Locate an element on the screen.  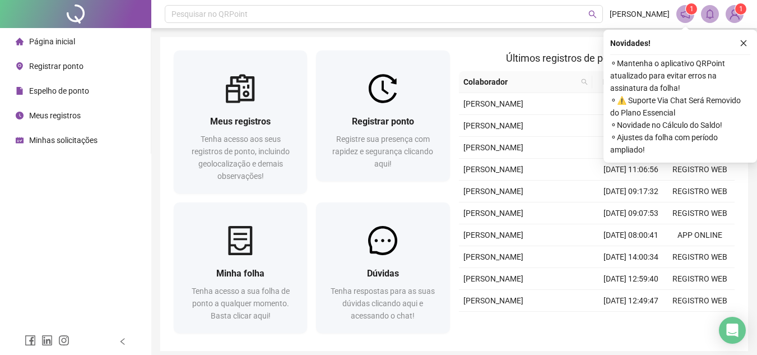
span: schedule is located at coordinates (20, 140).